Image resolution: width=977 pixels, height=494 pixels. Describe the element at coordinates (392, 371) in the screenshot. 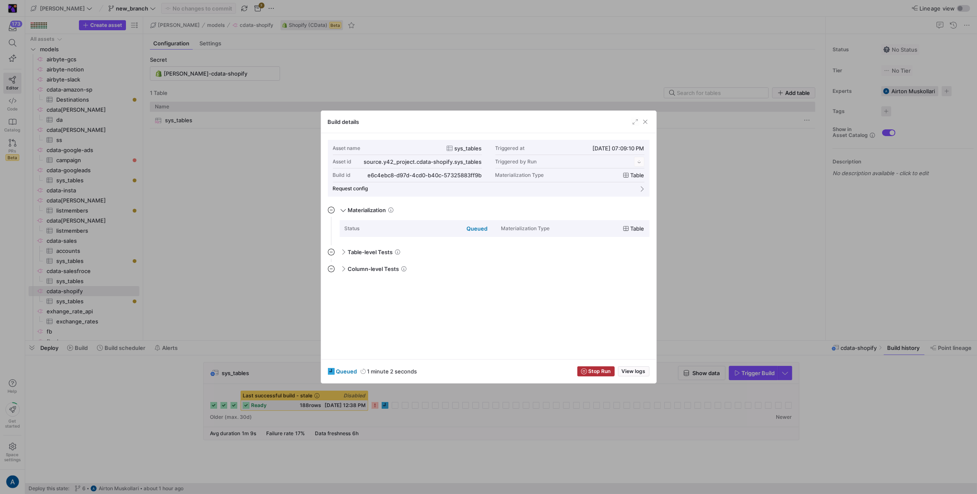

I see `y42-duration: 1 minute 2 seconds` at that location.